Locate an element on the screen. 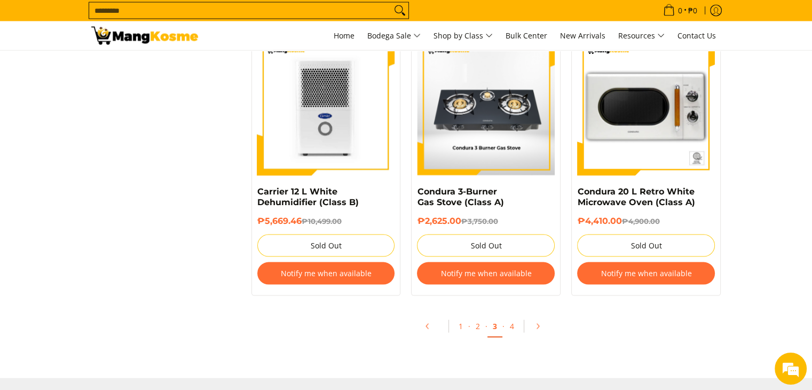  span: Resources is located at coordinates (641, 36).